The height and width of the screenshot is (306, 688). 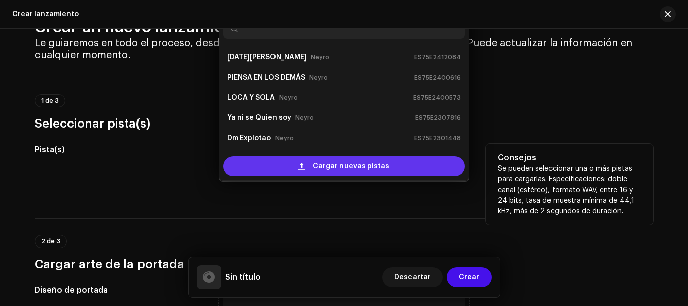 I want to click on ul: Option List, so click(x=344, y=98).